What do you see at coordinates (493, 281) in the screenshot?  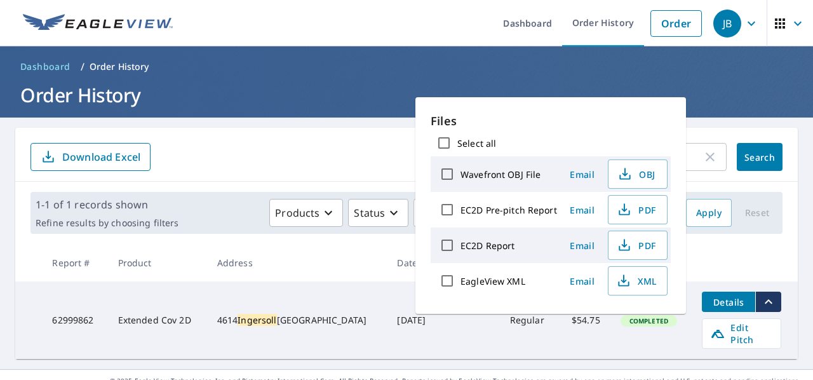 I see `label: EagleView XML` at bounding box center [493, 281].